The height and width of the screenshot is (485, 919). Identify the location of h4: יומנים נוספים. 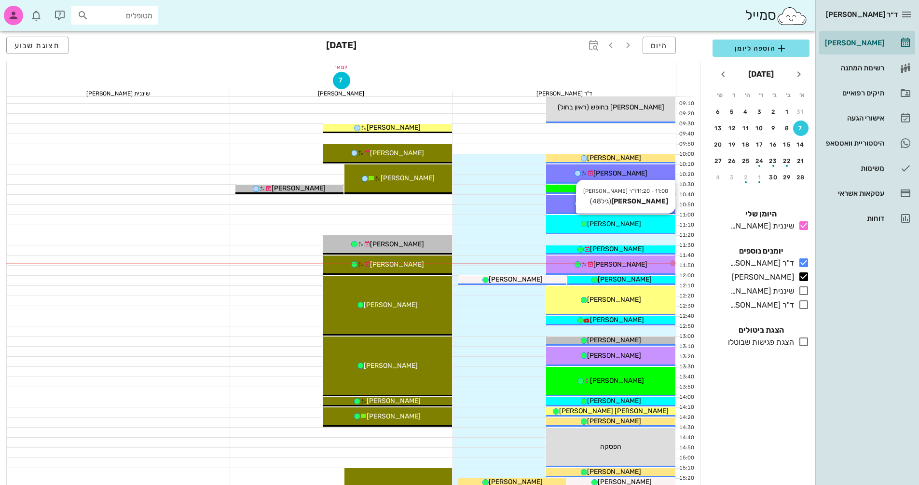
(761, 251).